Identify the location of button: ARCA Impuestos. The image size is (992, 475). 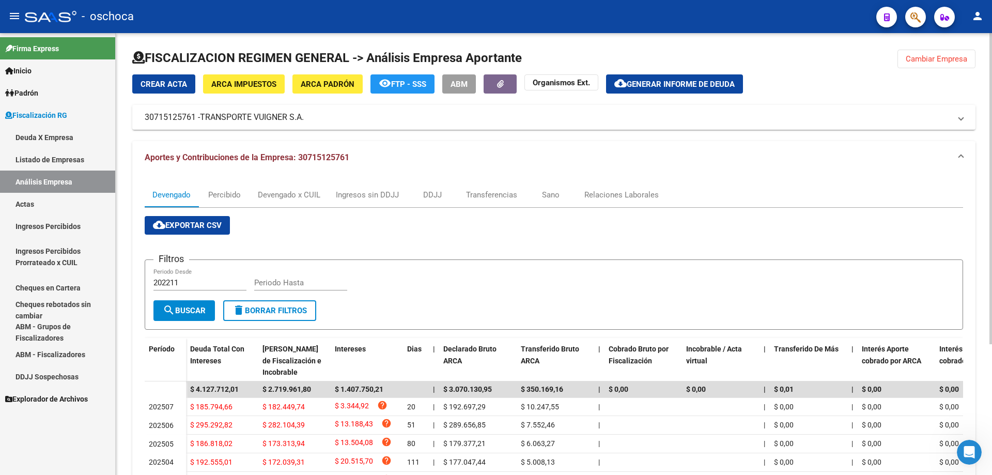
(244, 84).